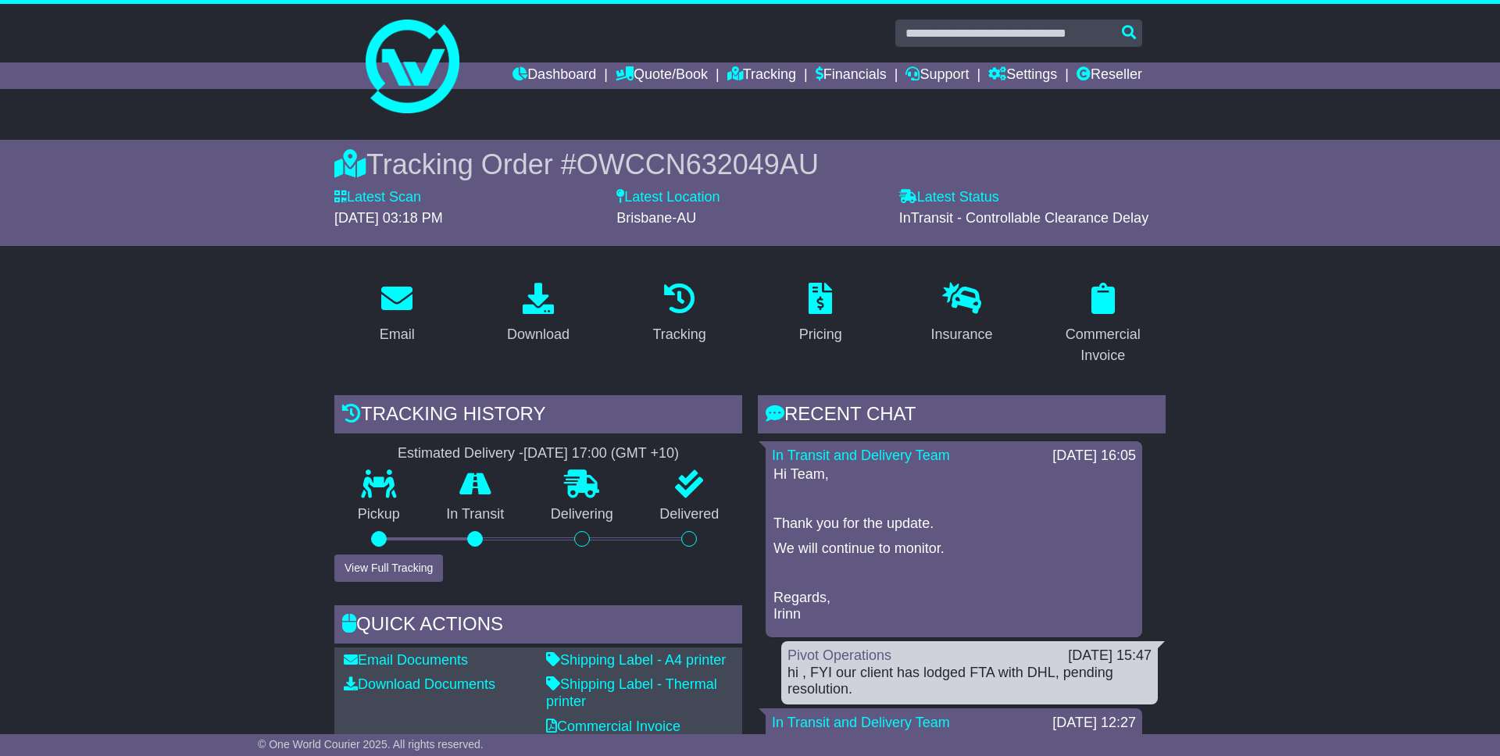  What do you see at coordinates (698, 164) in the screenshot?
I see `span: OWCCN632049AU` at bounding box center [698, 164].